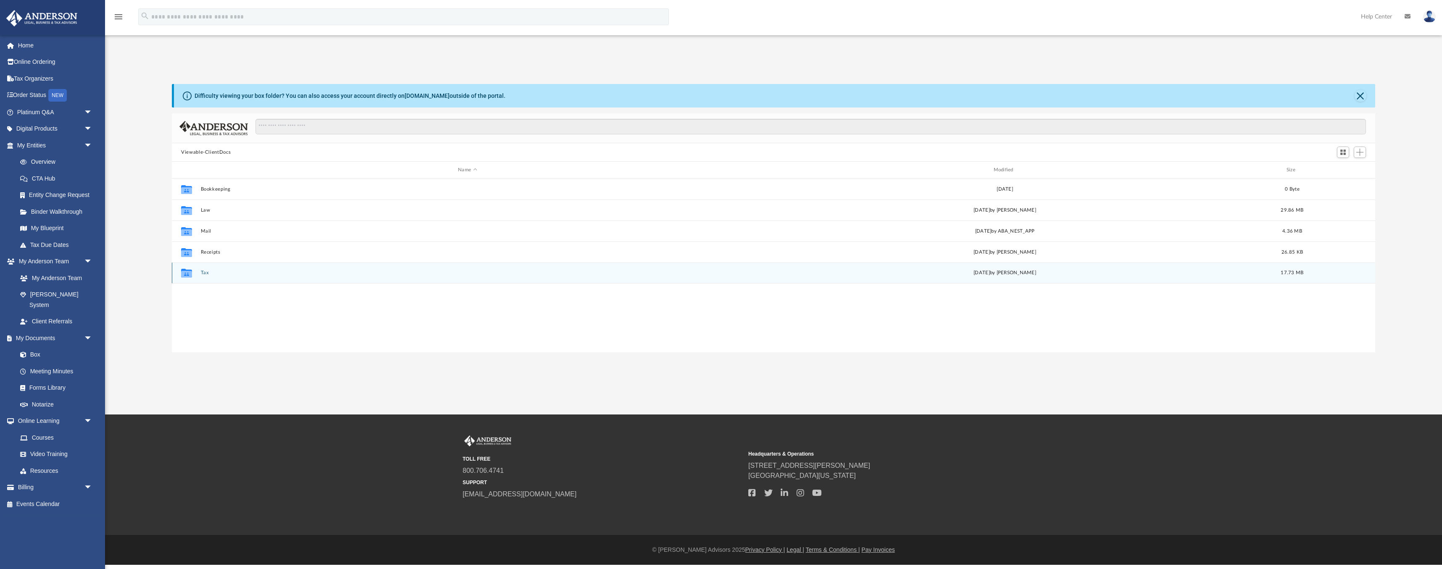  Describe the element at coordinates (810, 127) in the screenshot. I see `input: Search files and folders` at that location.